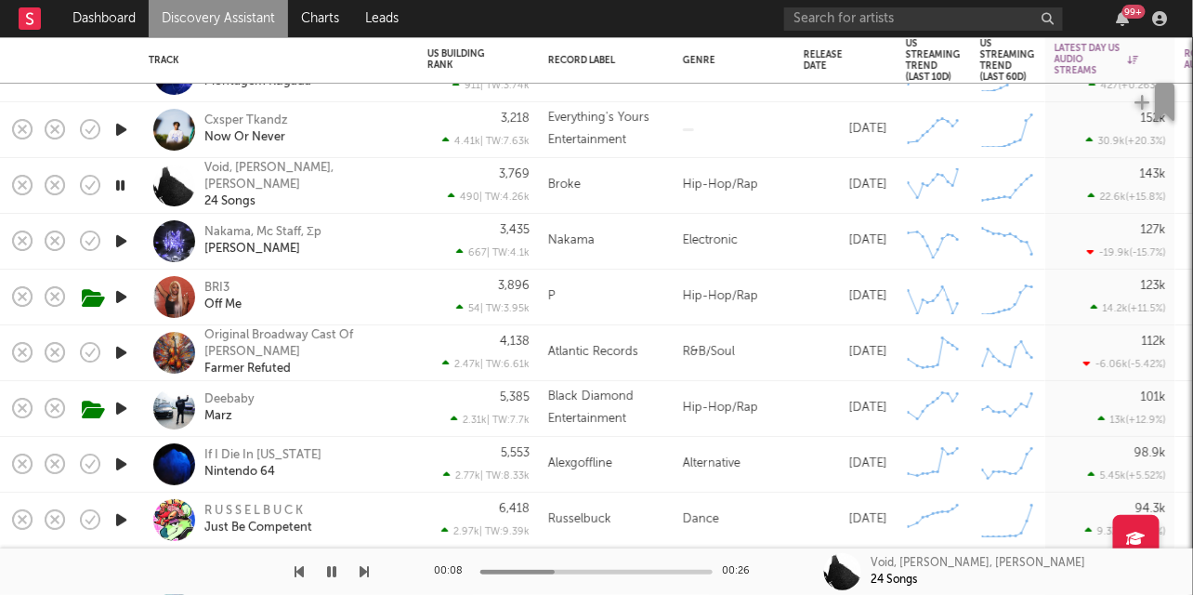 The width and height of the screenshot is (1193, 595). I want to click on div: 2.47k | TW: 6.61k, so click(479, 363).